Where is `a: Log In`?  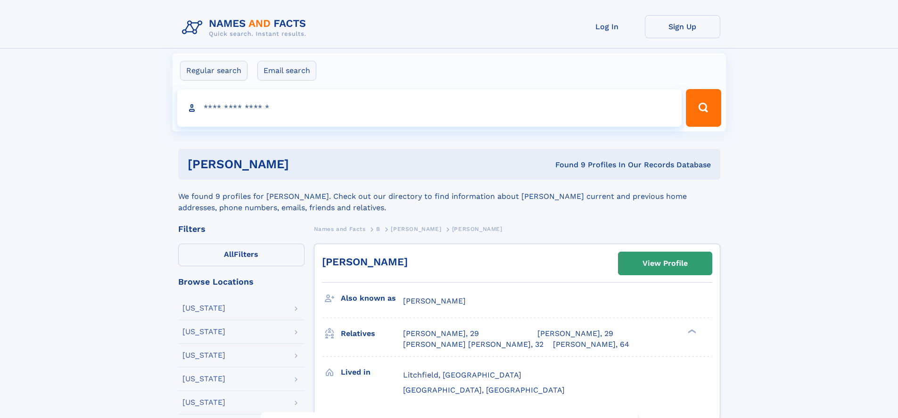 a: Log In is located at coordinates (607, 26).